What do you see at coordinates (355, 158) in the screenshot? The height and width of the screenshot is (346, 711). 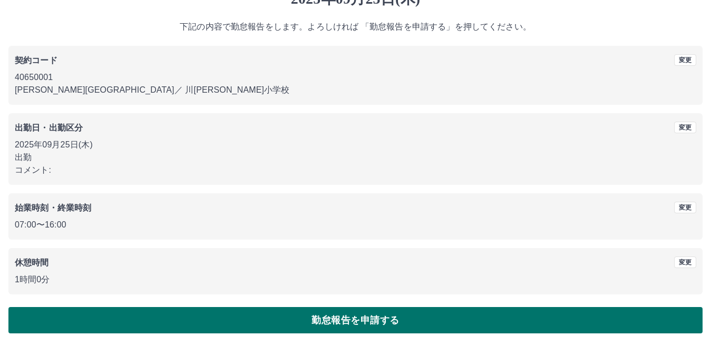 I see `p: 出勤` at bounding box center [355, 158].